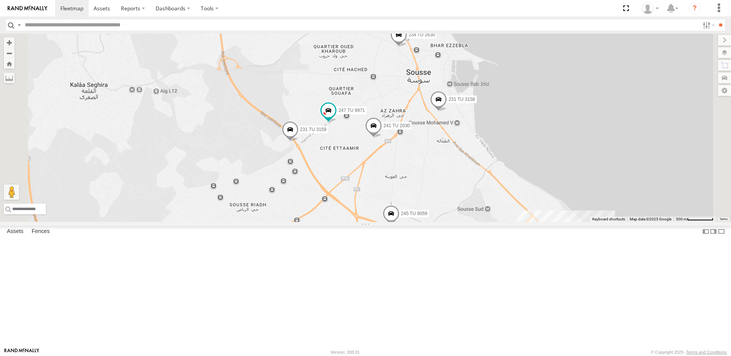 This screenshot has height=356, width=731. What do you see at coordinates (707, 25) in the screenshot?
I see `label: Search Filter Options` at bounding box center [707, 25].